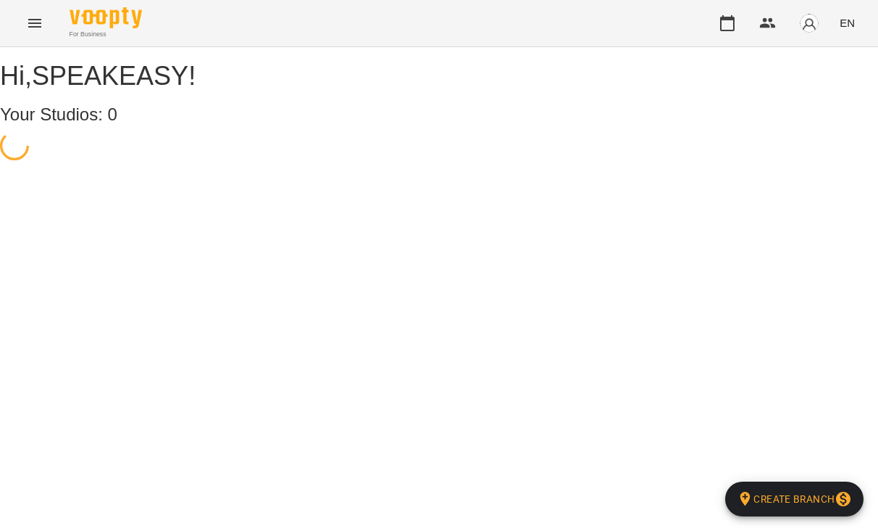 Image resolution: width=878 pixels, height=531 pixels. Describe the element at coordinates (847, 22) in the screenshot. I see `button: EN` at that location.